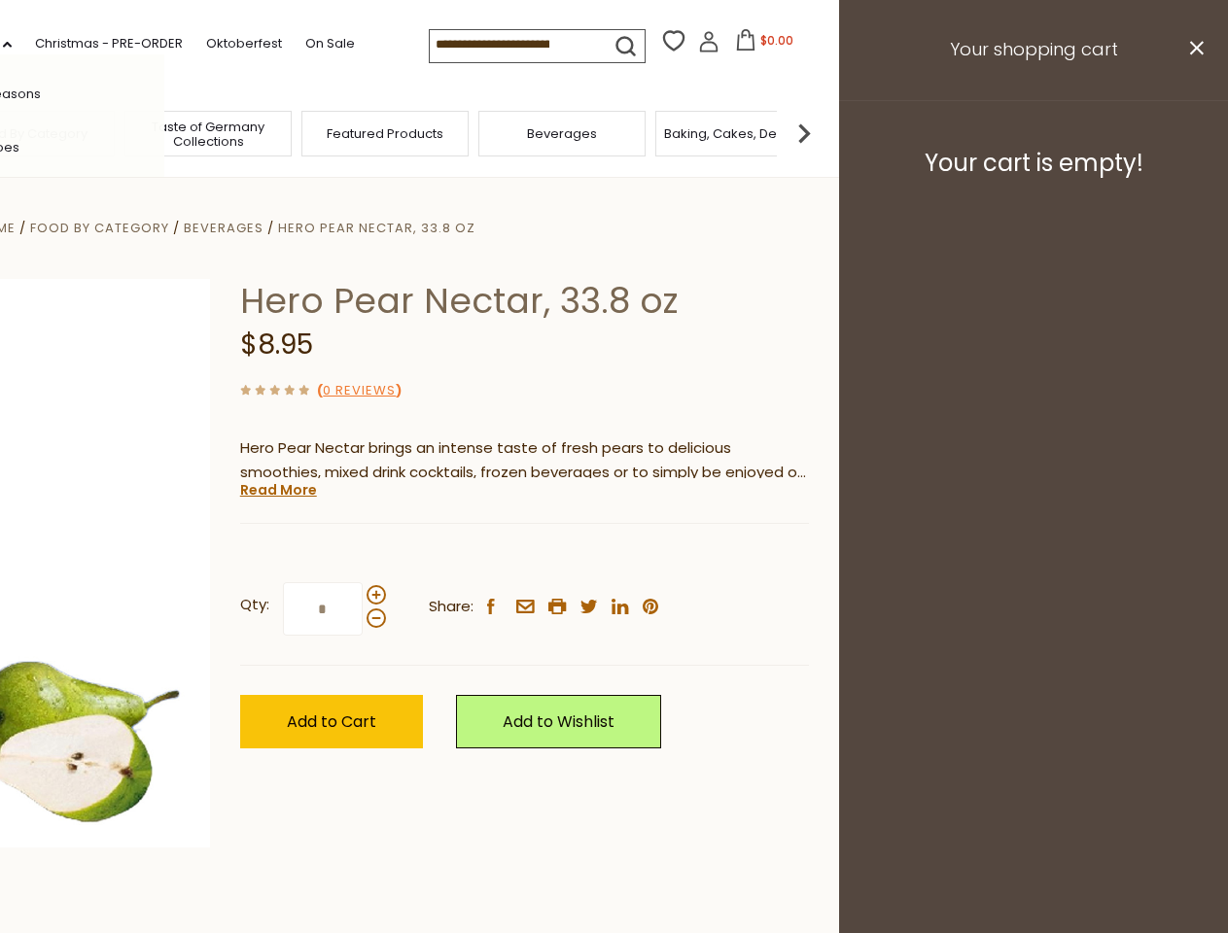 The height and width of the screenshot is (933, 1228). What do you see at coordinates (276, 344) in the screenshot?
I see `span: $8.95` at bounding box center [276, 344].